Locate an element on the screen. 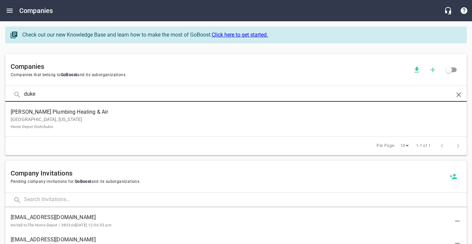 The height and width of the screenshot is (244, 472). span: Companies that belong to and its suborganizations. is located at coordinates (210, 75).